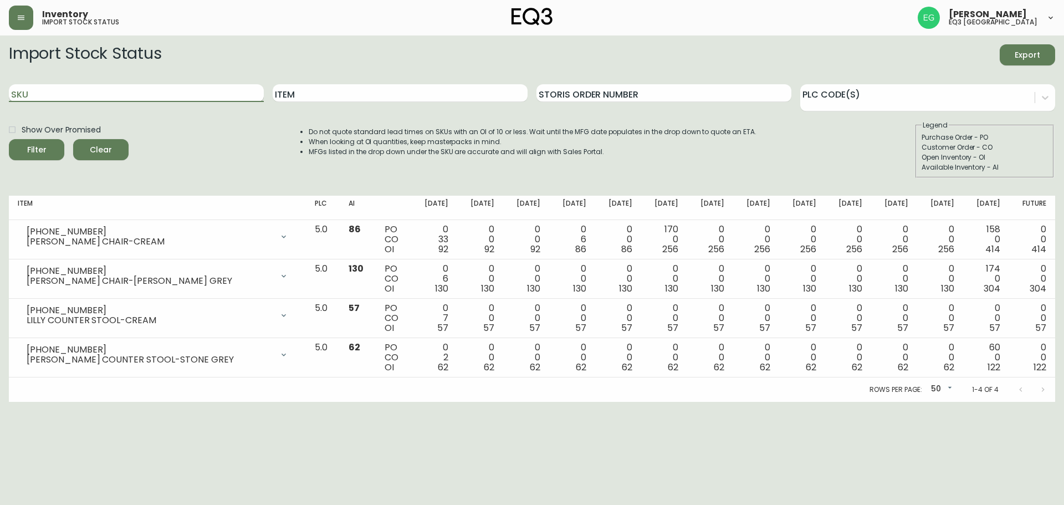  What do you see at coordinates (1028, 55) in the screenshot?
I see `span: Export` at bounding box center [1028, 55].